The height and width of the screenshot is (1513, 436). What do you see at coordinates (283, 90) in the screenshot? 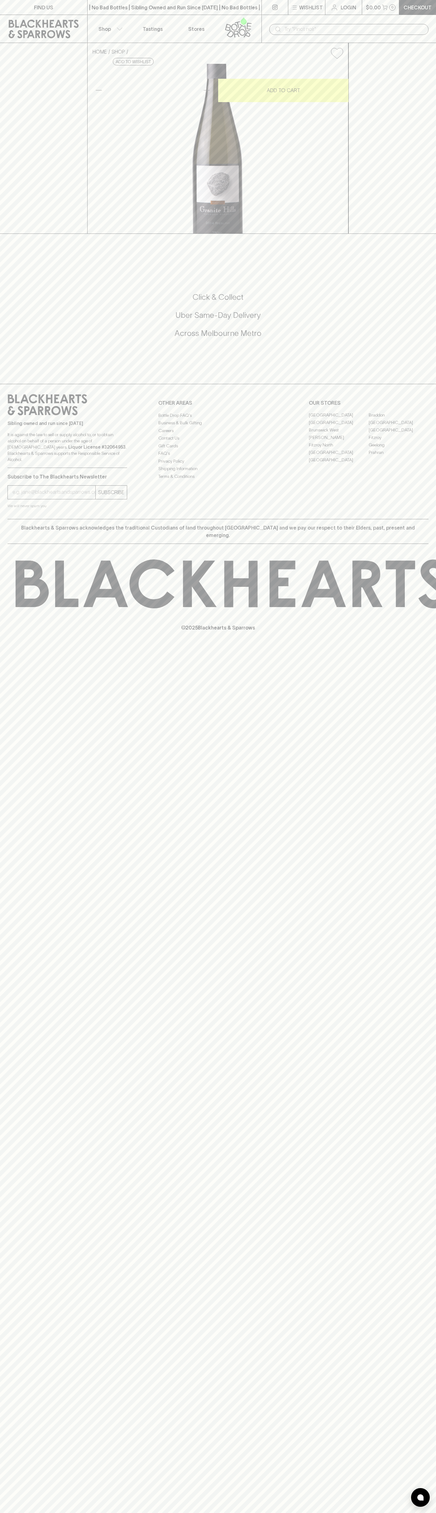
I see `button: ADD TO CART` at bounding box center [283, 90].